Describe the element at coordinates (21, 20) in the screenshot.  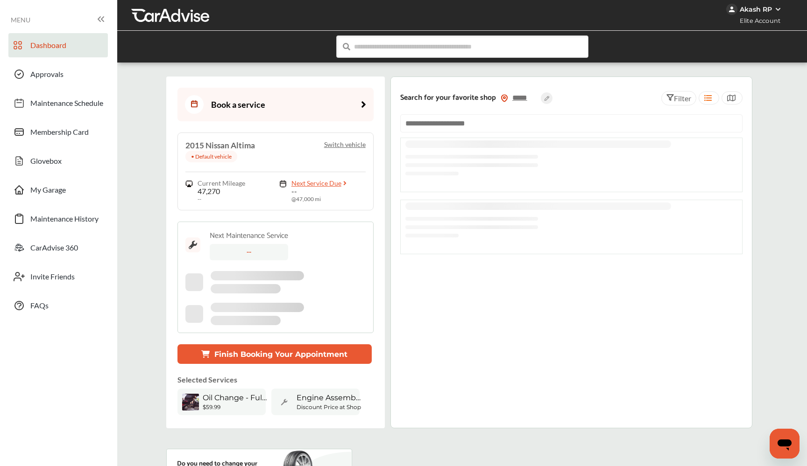
I see `span: MENU` at that location.